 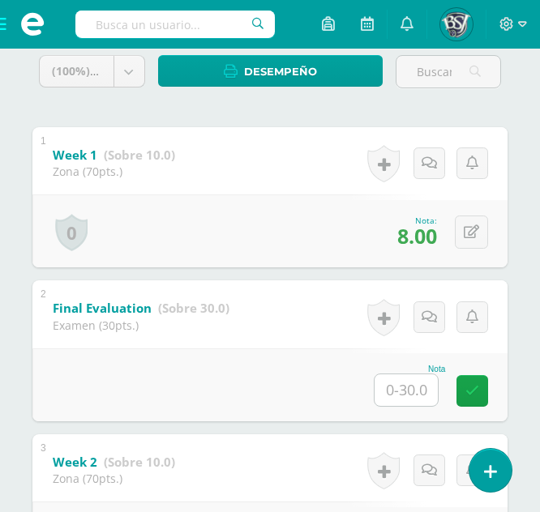 What do you see at coordinates (409, 369) in the screenshot?
I see `div: Nota` at bounding box center [409, 369].